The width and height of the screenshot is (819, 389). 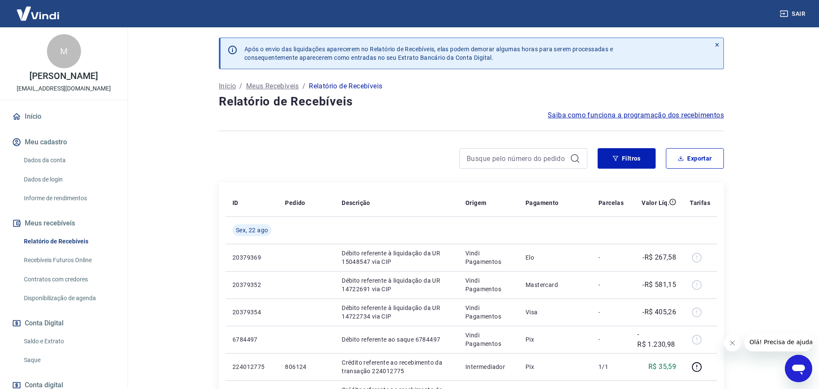 What do you see at coordinates (252, 285) in the screenshot?
I see `p: 20379352` at bounding box center [252, 285].